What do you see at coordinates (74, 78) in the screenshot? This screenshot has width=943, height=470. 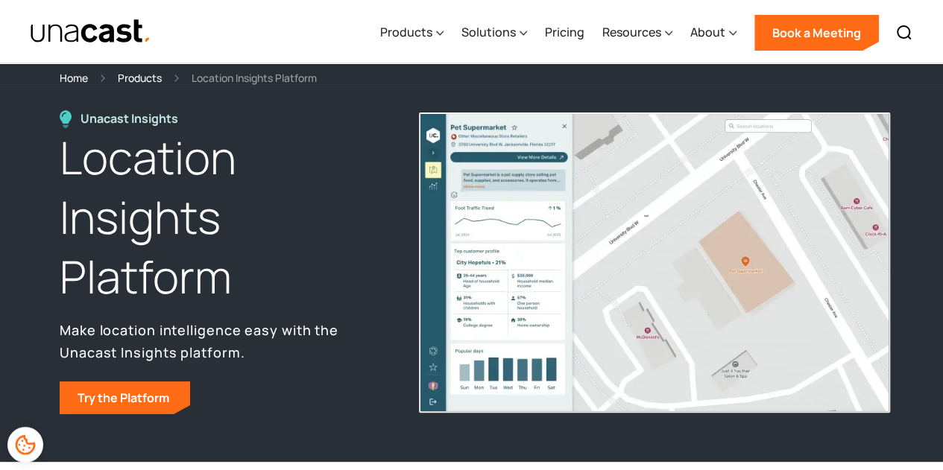 I see `div: Home` at bounding box center [74, 78].